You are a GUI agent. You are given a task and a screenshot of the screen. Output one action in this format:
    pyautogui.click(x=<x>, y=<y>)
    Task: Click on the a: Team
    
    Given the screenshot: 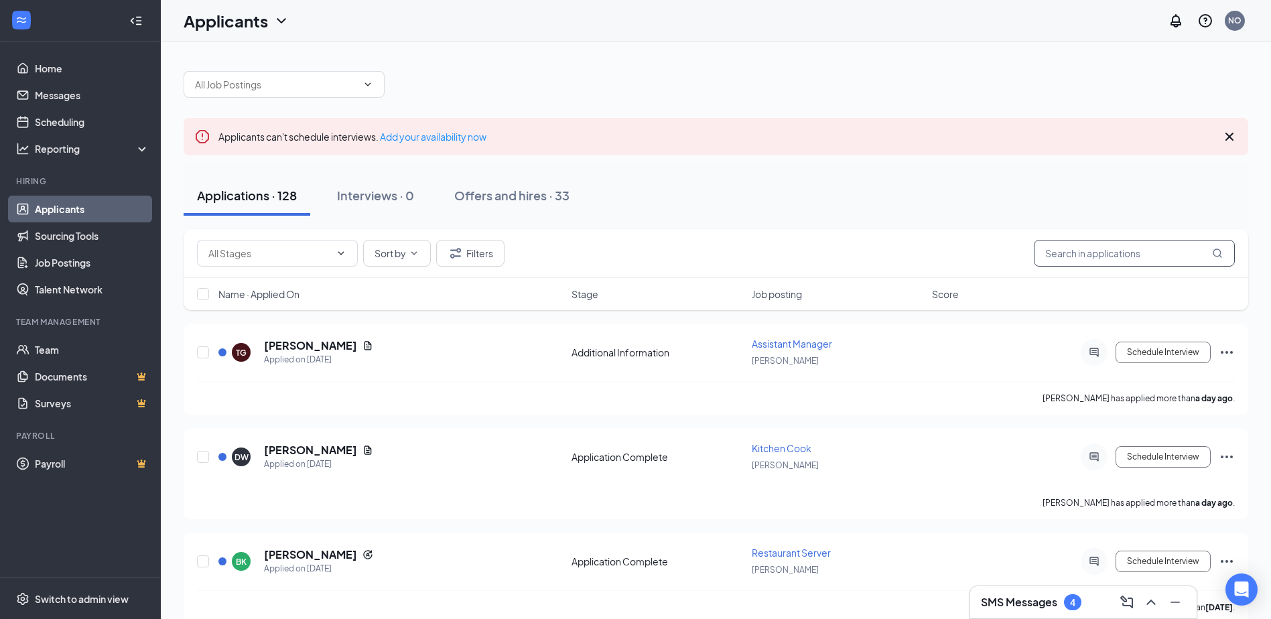 What is the action you would take?
    pyautogui.click(x=92, y=350)
    